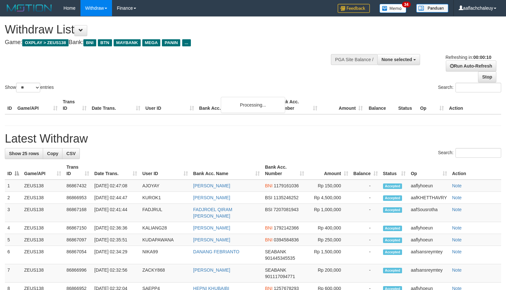  Describe the element at coordinates (482, 57) in the screenshot. I see `strong: 00:00:10` at that location.